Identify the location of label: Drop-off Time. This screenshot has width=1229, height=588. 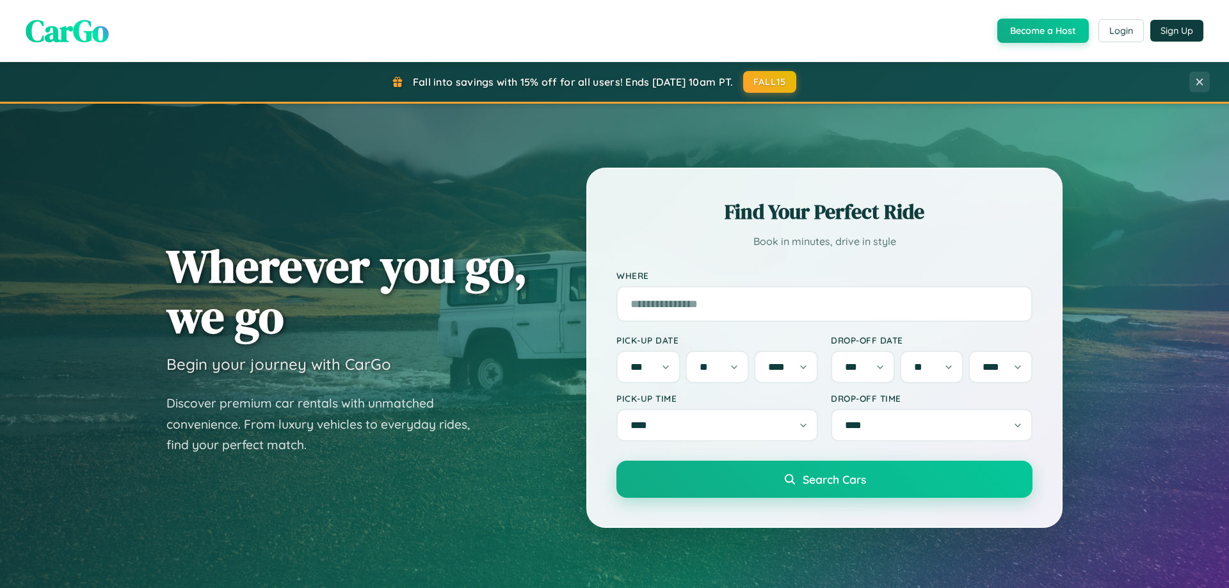
(931, 398).